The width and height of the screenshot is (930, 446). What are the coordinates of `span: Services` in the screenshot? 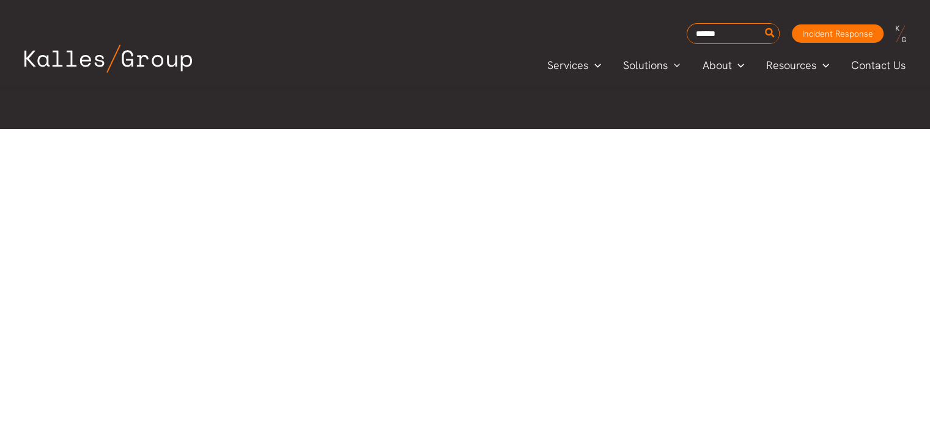 It's located at (568, 65).